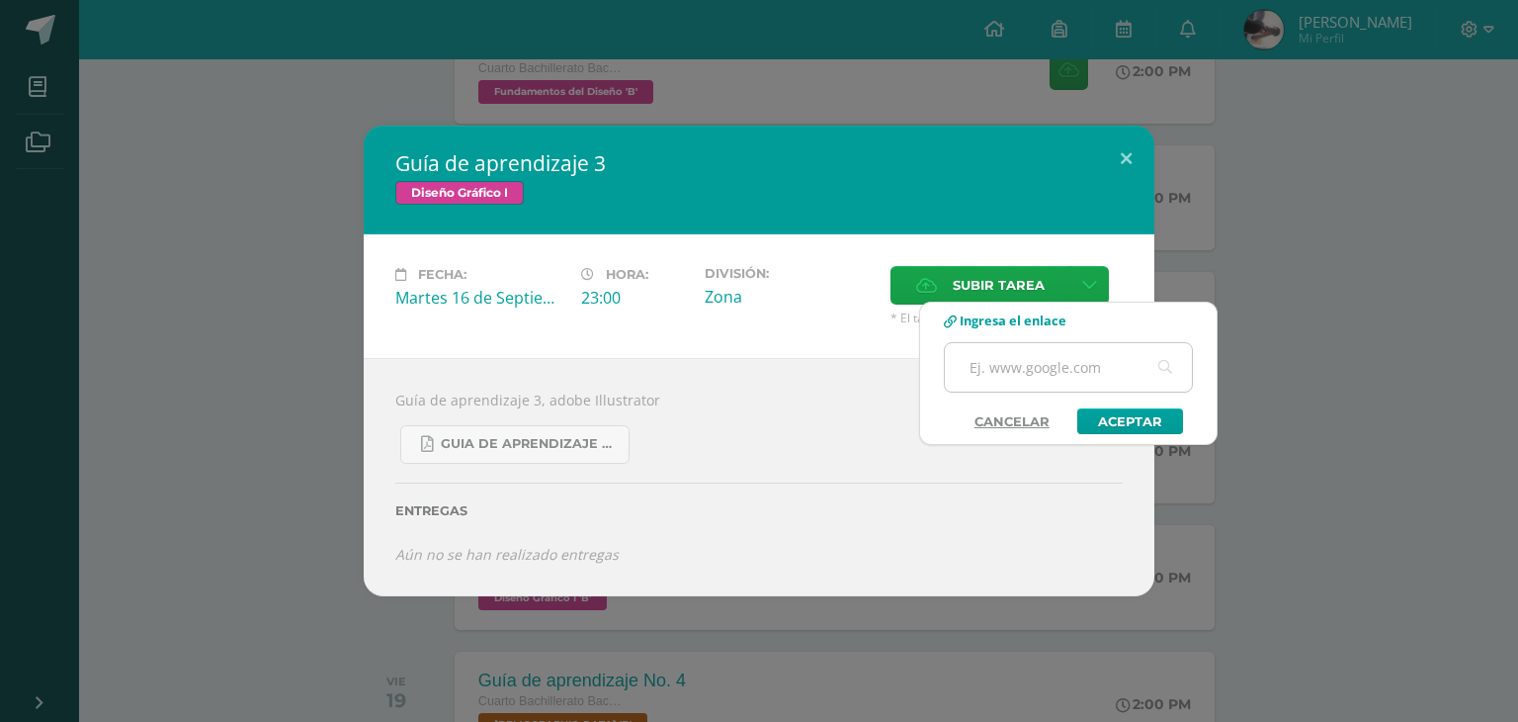 This screenshot has height=722, width=1518. What do you see at coordinates (759, 163) in the screenshot?
I see `h2: Guía de aprendizaje 3` at bounding box center [759, 163].